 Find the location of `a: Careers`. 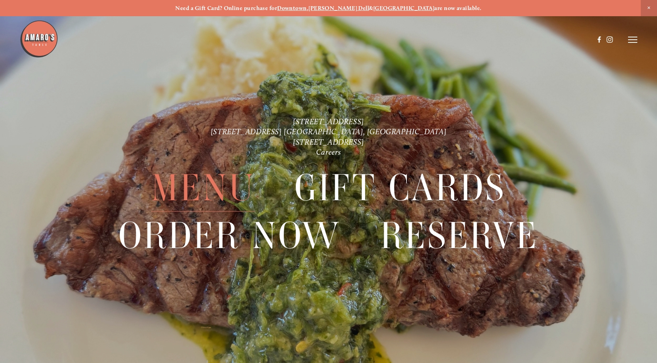

a: Careers is located at coordinates (329, 152).